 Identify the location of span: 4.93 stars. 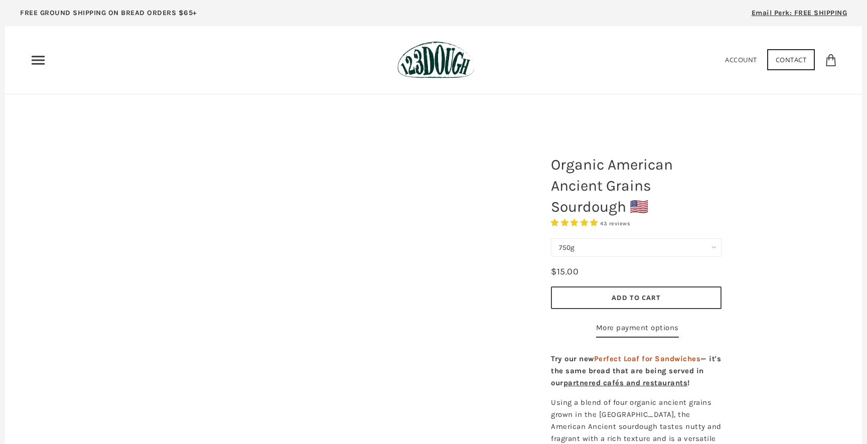
(575, 223).